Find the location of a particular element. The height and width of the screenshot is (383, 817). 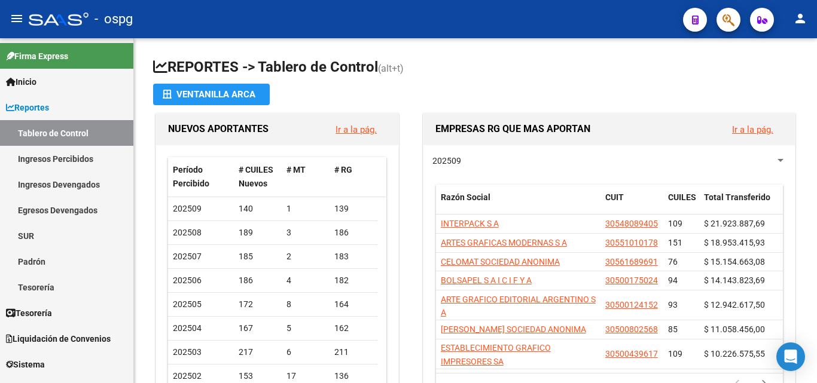

div: 8 is located at coordinates (306, 305).